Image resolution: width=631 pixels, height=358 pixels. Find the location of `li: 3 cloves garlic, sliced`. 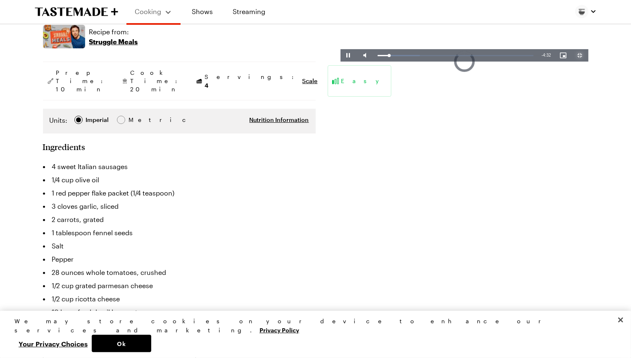

li: 3 cloves garlic, sliced is located at coordinates (179, 206).